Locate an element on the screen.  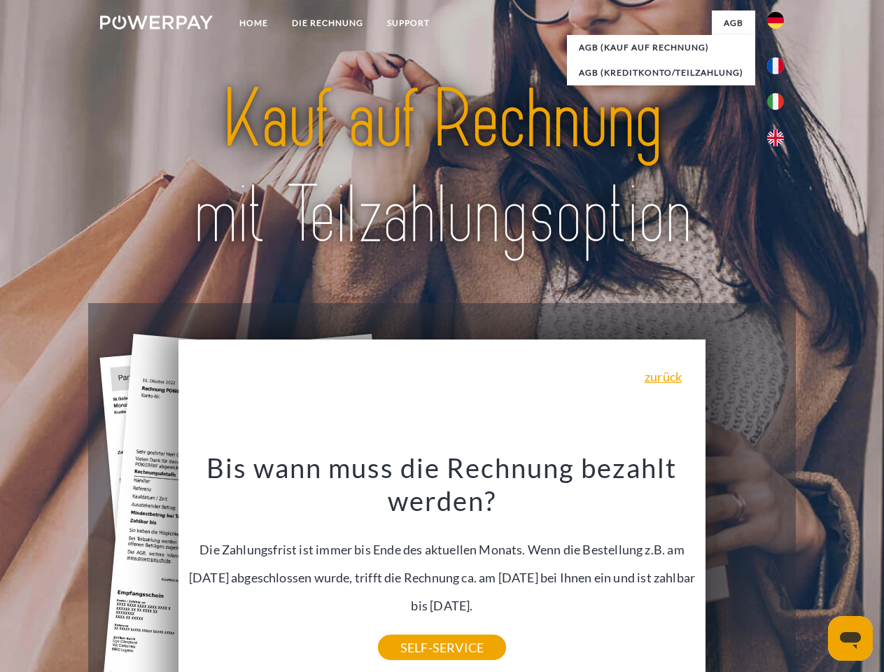
h3: Bis wann muss die Rechnung bezahlt werden? is located at coordinates (442, 484).